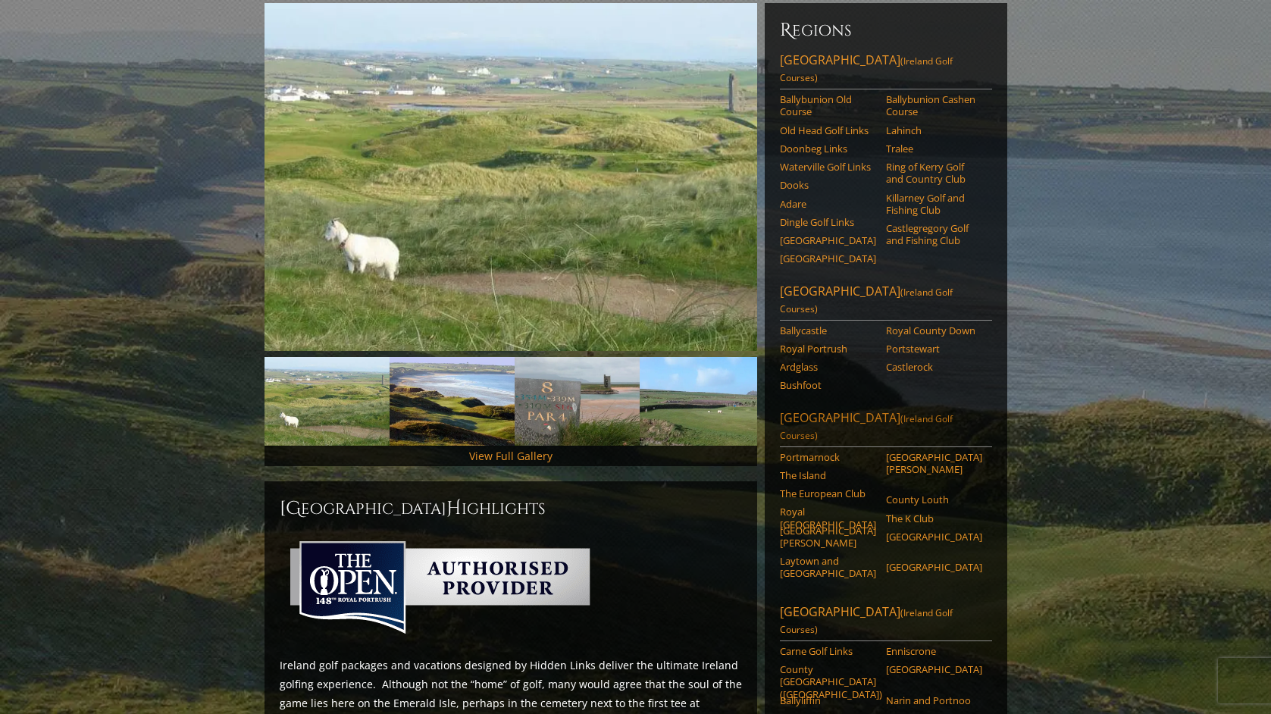 The height and width of the screenshot is (714, 1271). What do you see at coordinates (828, 651) in the screenshot?
I see `a: Carne Golf Links` at bounding box center [828, 651].